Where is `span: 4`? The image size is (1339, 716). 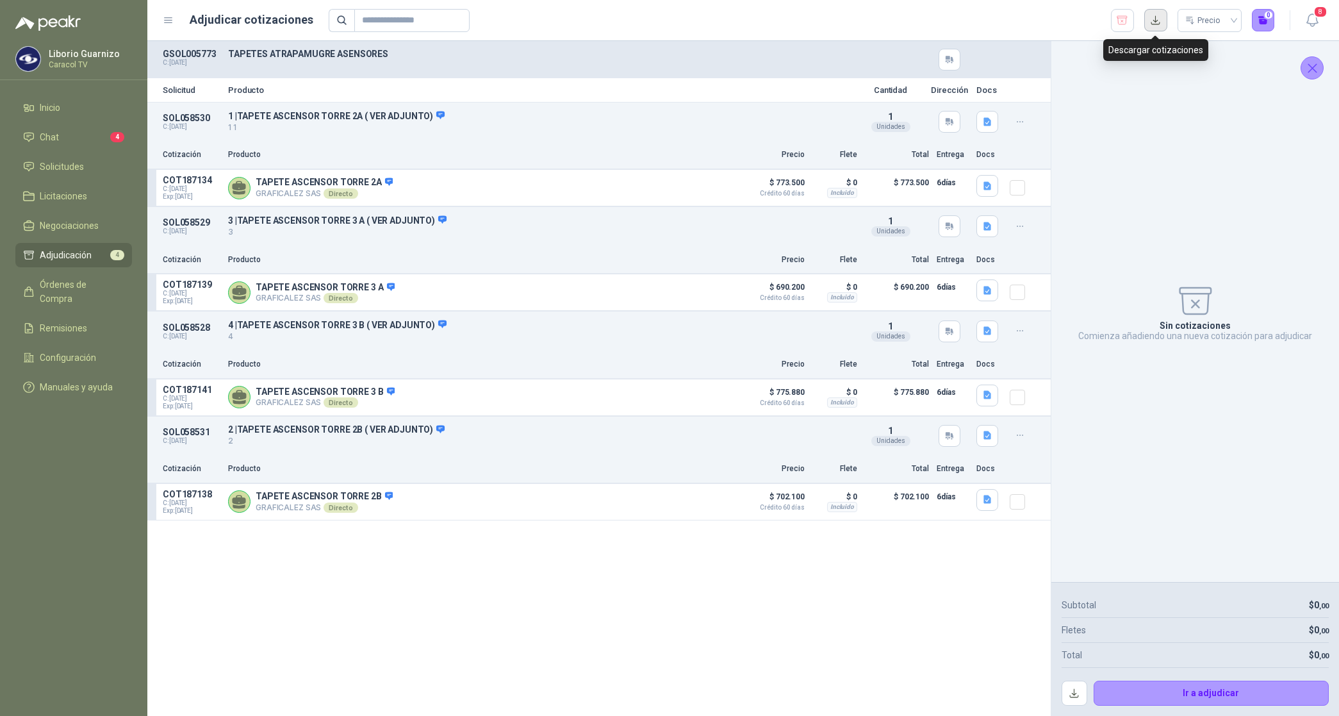
span: 4 is located at coordinates (117, 255).